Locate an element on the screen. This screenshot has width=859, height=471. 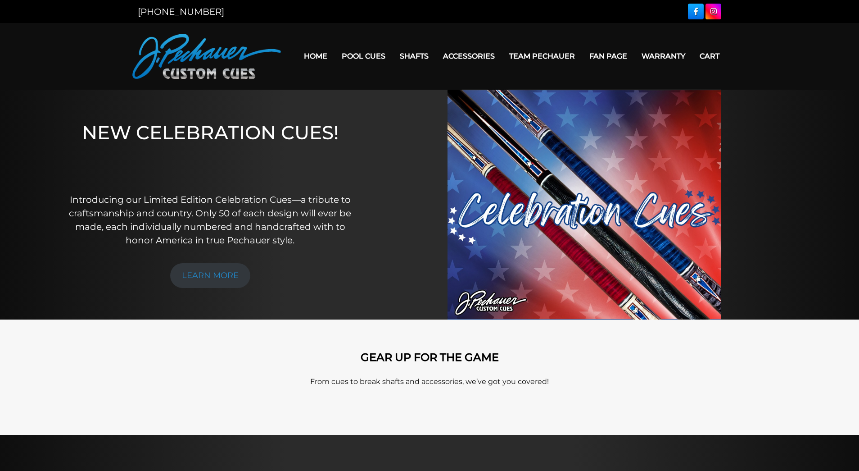
a: LEARN MORE is located at coordinates (210, 275).